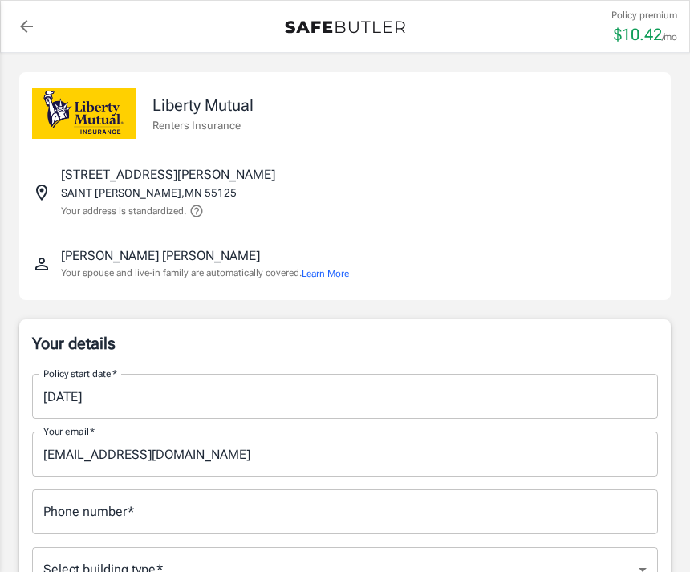  I want to click on p: /mo, so click(669, 37).